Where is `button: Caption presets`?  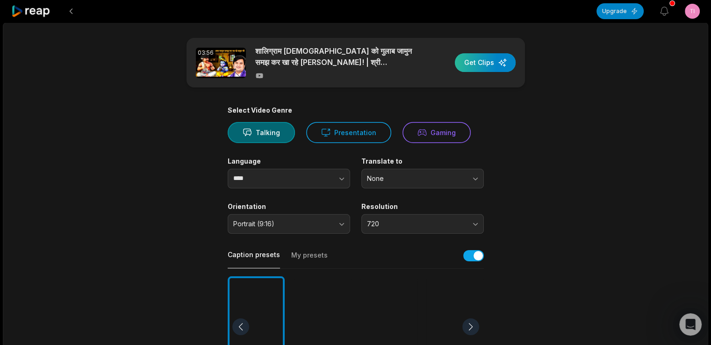 button: Caption presets is located at coordinates (254, 259).